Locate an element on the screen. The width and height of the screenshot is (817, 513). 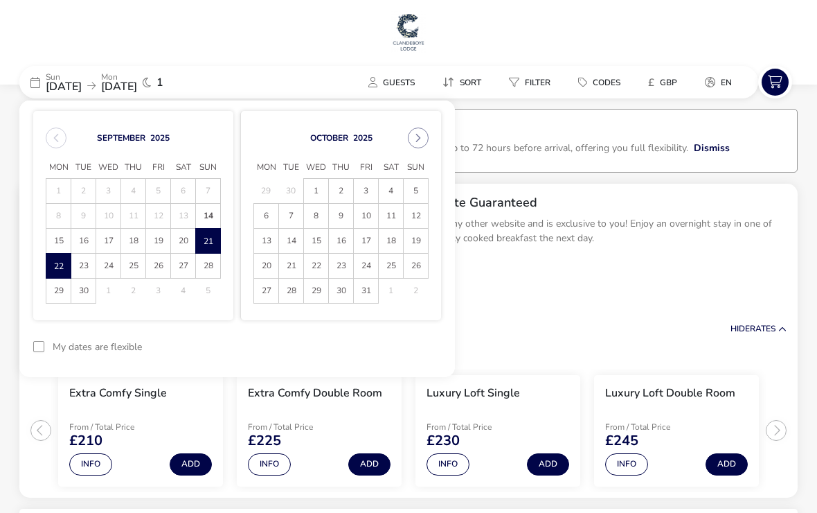
td: 11 is located at coordinates (391, 216).